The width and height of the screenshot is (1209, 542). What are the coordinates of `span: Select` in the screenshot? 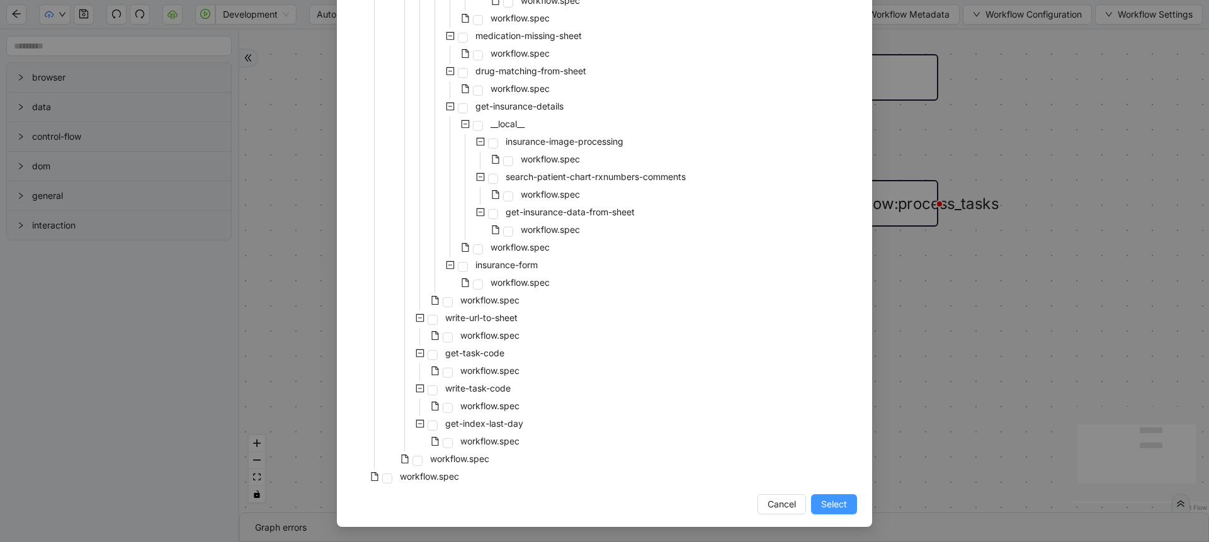 It's located at (834, 504).